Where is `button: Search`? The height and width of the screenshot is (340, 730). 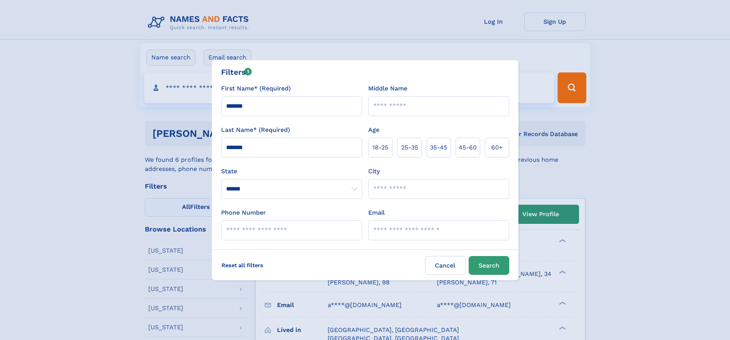 button: Search is located at coordinates (489, 265).